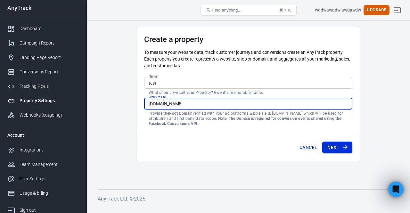 This screenshot has height=213, width=410. Describe the element at coordinates (337, 147) in the screenshot. I see `button: Next` at that location.